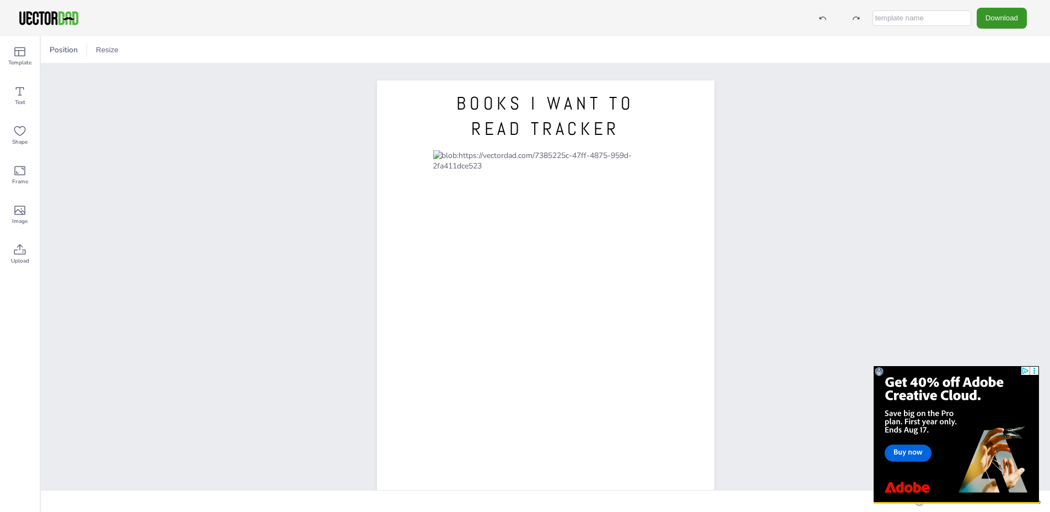 The width and height of the screenshot is (1050, 512). Describe the element at coordinates (20, 222) in the screenshot. I see `span: Image` at that location.